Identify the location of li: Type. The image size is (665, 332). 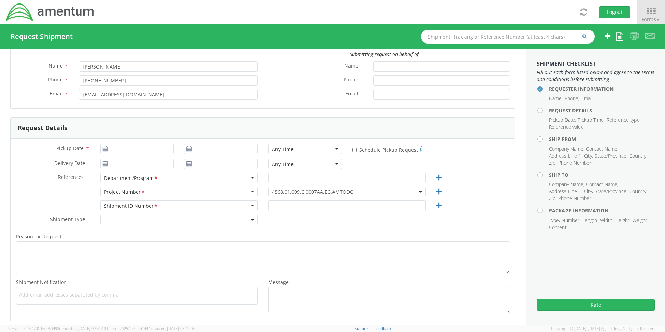
(554, 220).